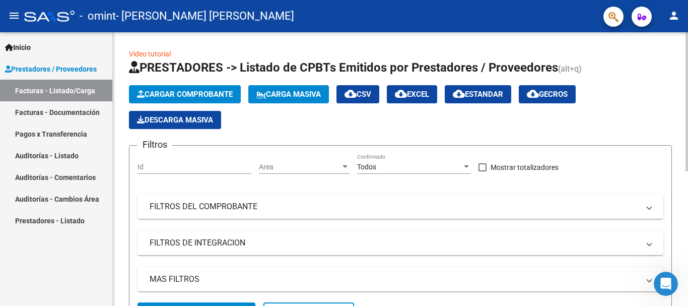 Image resolution: width=688 pixels, height=306 pixels. I want to click on span: Gecros, so click(547, 94).